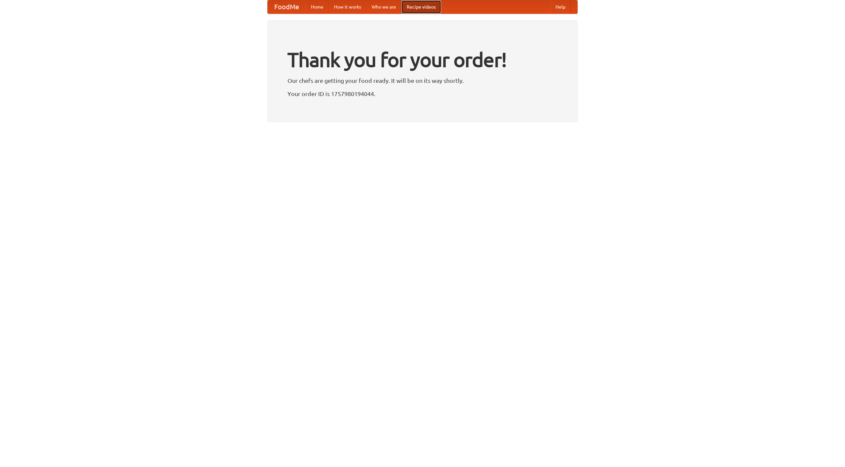 The height and width of the screenshot is (467, 845). I want to click on p: Your order ID is 1757980194044., so click(423, 94).